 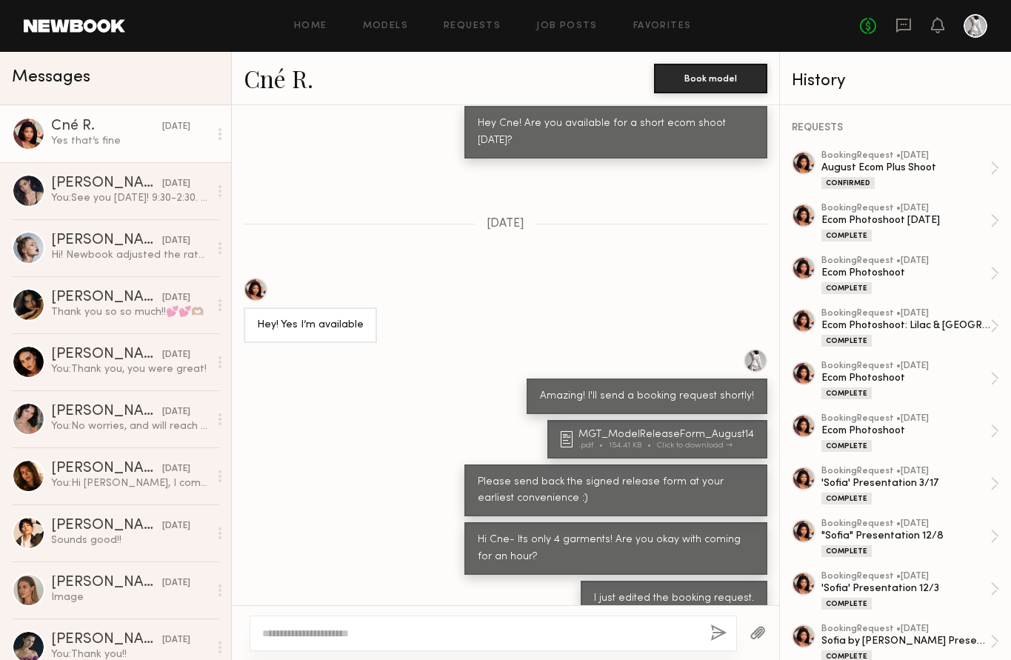 I want to click on div: Hey! Yes I’m available, so click(x=310, y=325).